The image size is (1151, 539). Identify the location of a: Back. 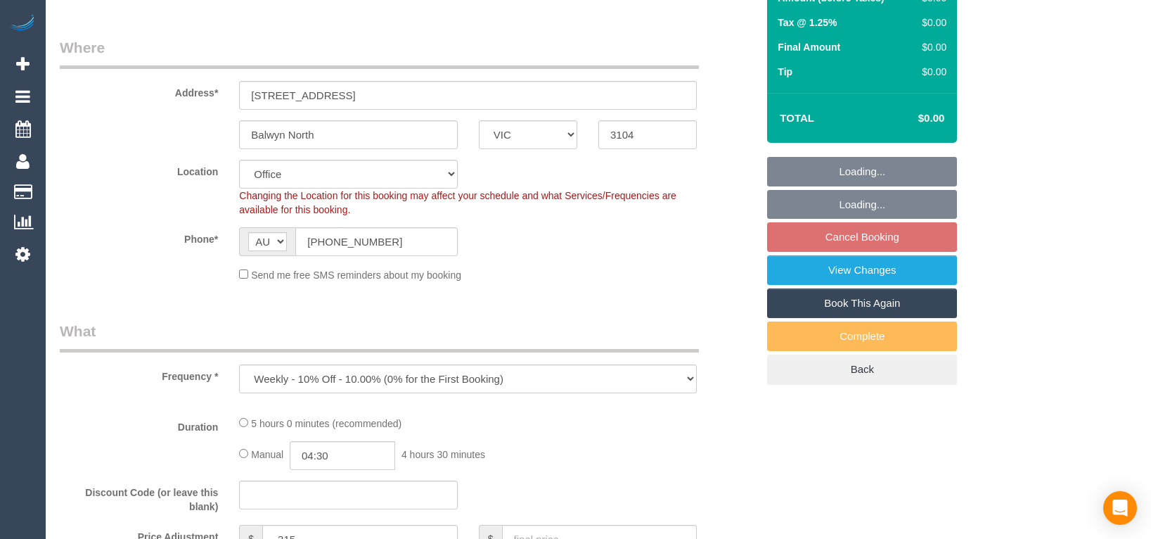
(862, 369).